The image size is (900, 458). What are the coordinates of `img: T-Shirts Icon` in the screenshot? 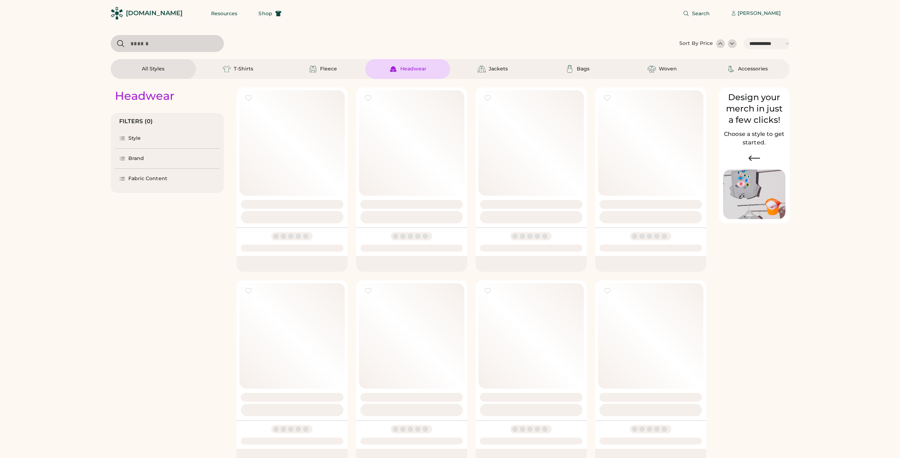 It's located at (227, 69).